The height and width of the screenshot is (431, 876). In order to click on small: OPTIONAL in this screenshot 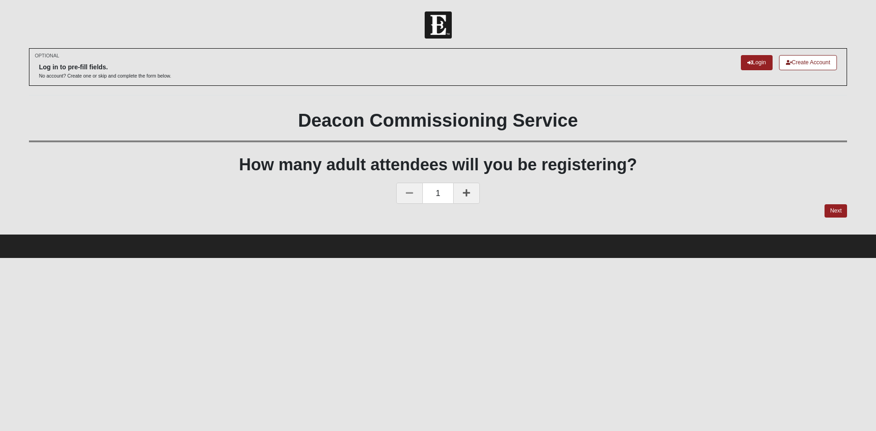, I will do `click(47, 56)`.